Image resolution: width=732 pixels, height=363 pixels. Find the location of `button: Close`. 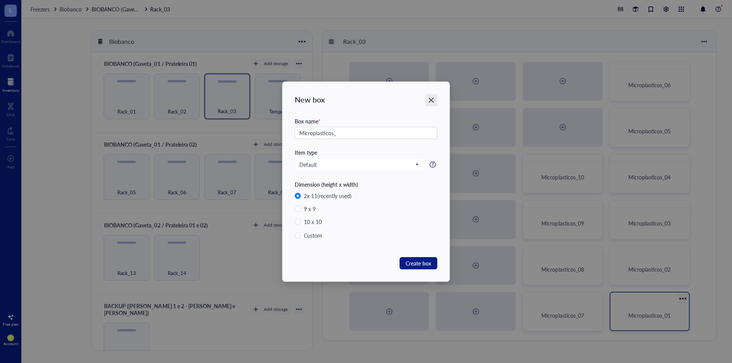

button: Close is located at coordinates (431, 100).